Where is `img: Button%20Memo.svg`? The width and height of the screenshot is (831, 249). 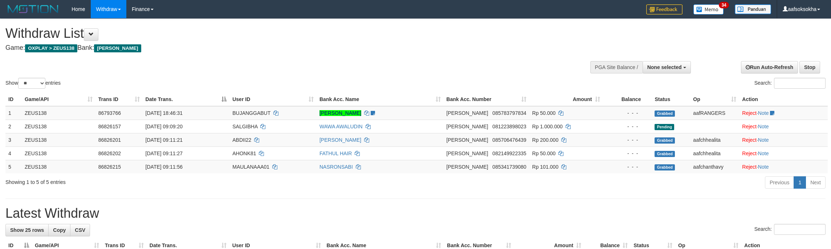
img: Button%20Memo.svg is located at coordinates (709, 9).